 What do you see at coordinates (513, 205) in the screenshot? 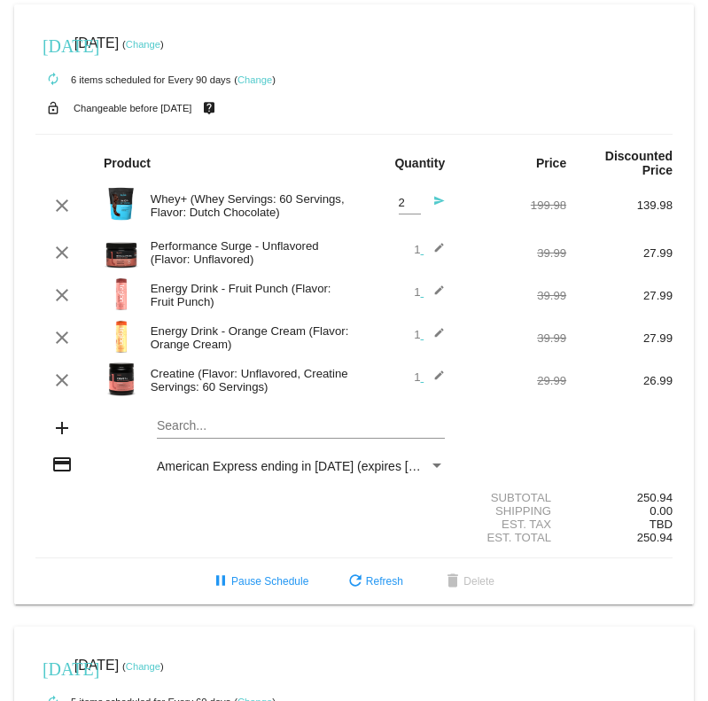
I see `div: 199.98` at bounding box center [513, 205].